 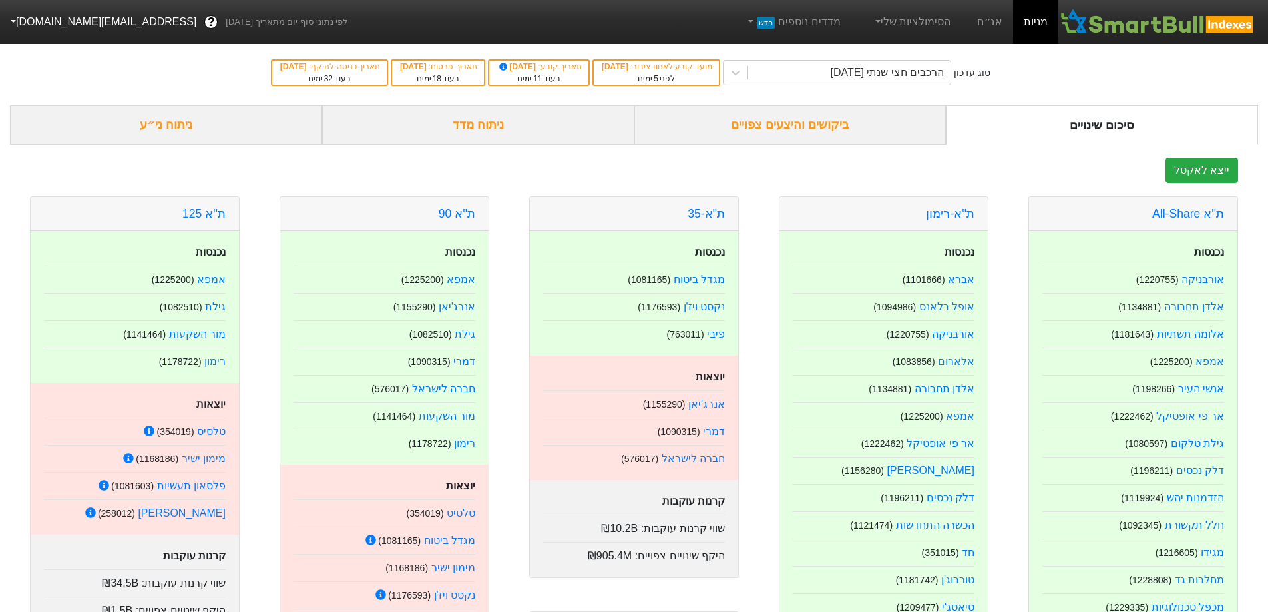 What do you see at coordinates (1197, 443) in the screenshot?
I see `a: גילת טלקום` at bounding box center [1197, 443].